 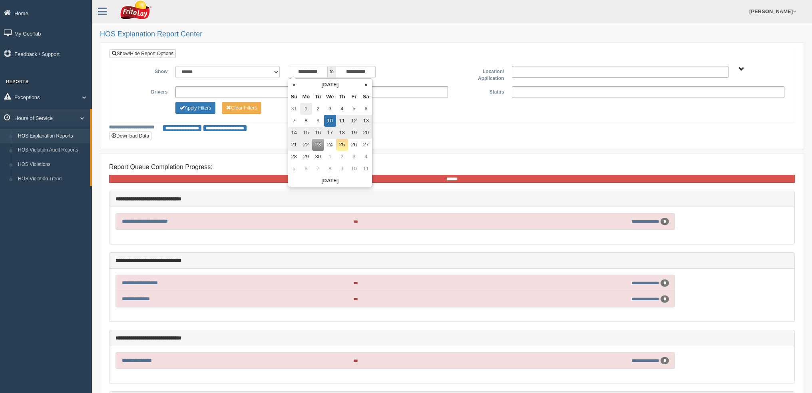 What do you see at coordinates (52, 179) in the screenshot?
I see `a: HOS Violation Trend` at bounding box center [52, 179].